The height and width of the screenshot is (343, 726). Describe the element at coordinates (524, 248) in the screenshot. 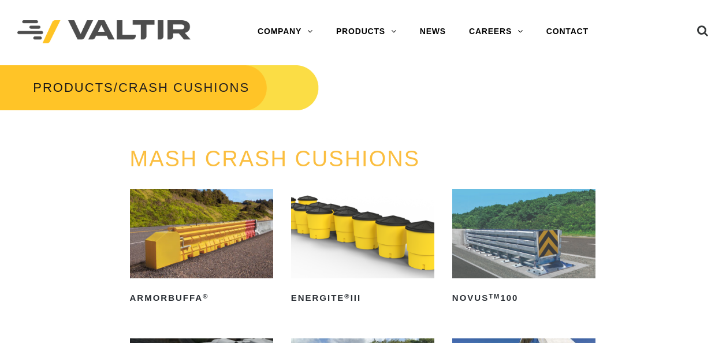

I see `a: NOVUSTM100` at that location.